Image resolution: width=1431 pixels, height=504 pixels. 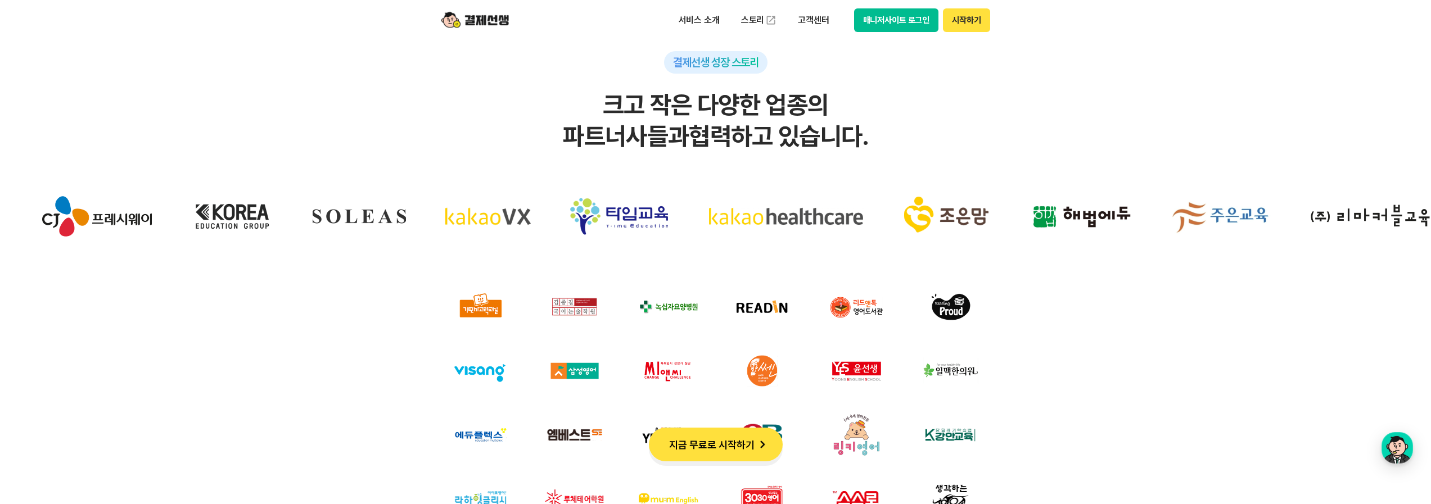 What do you see at coordinates (55, 217) in the screenshot?
I see `img: cj프레시웨이` at bounding box center [55, 217].